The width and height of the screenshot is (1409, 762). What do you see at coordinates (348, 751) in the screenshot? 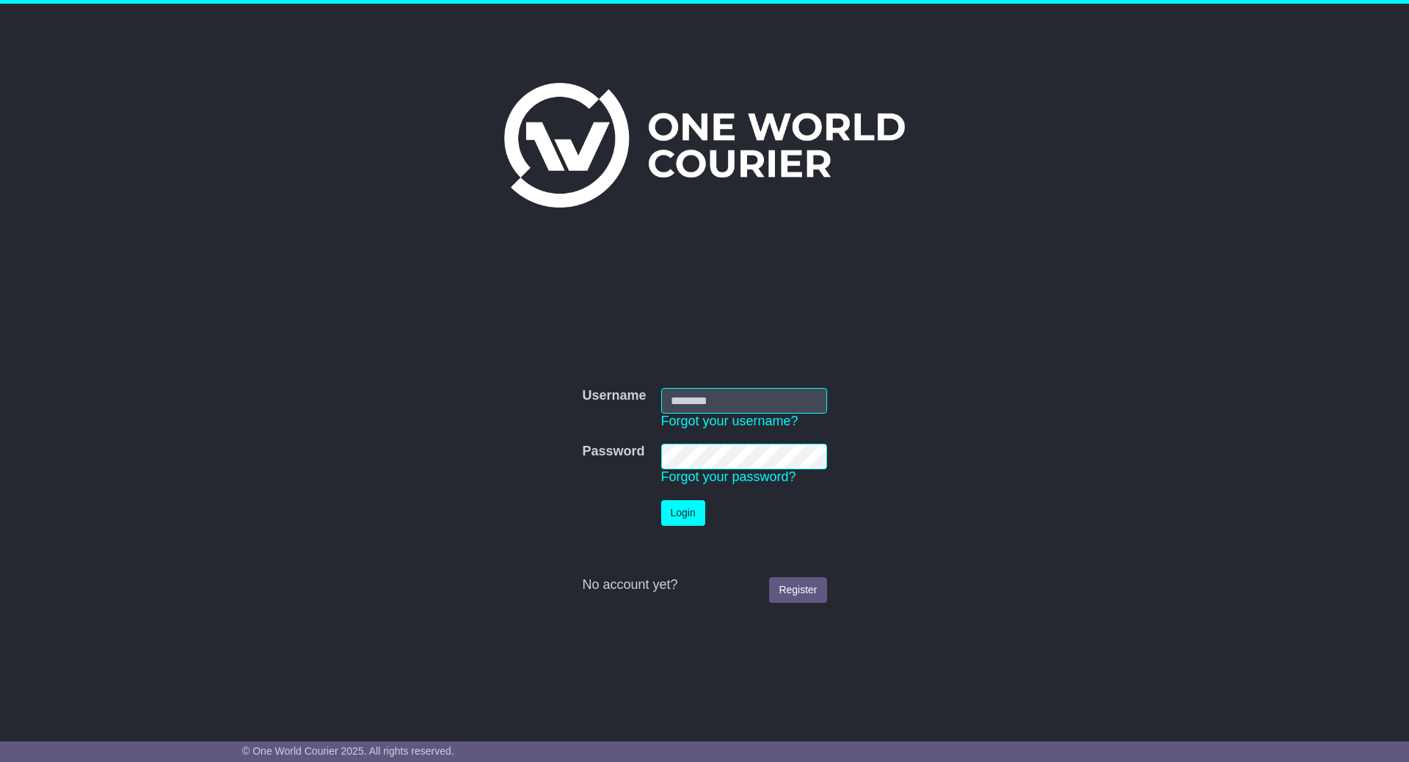
I see `span: © One World Courier 2025. All rights reserved.` at bounding box center [348, 751].